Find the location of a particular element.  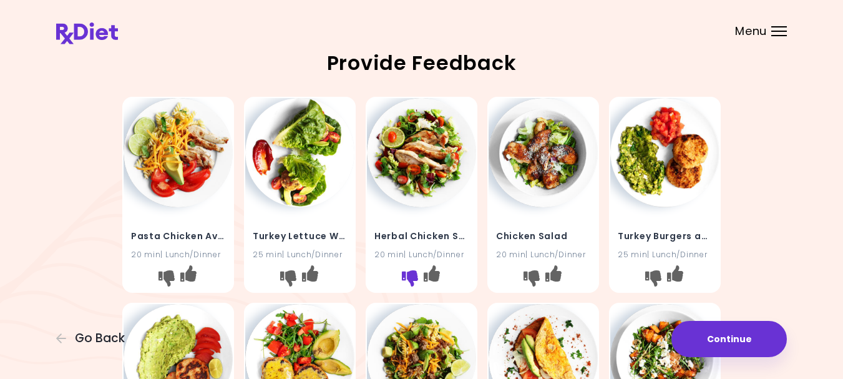

h4: Pasta Chicken Avocado Salad is located at coordinates (178, 236).